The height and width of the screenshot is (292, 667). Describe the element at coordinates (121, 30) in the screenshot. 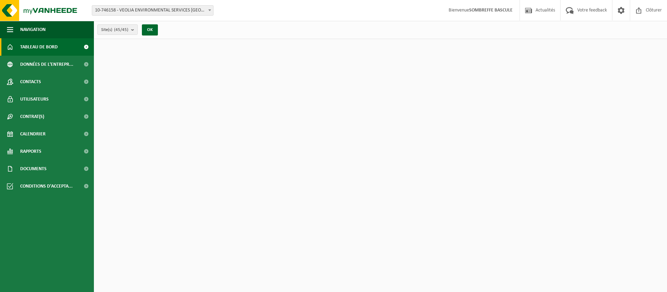

I see `count: (45/45)` at that location.